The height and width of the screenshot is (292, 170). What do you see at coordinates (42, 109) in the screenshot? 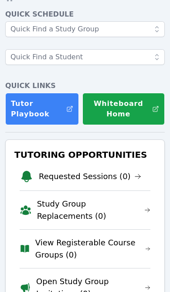
I see `a: Tutor Playbook` at bounding box center [42, 109].